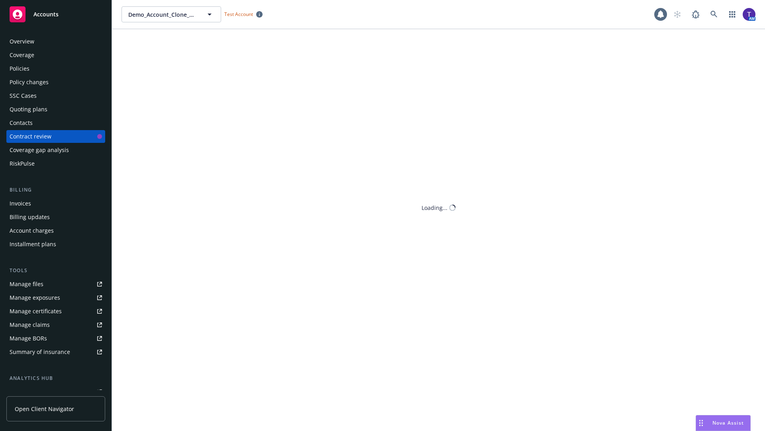  What do you see at coordinates (56, 311) in the screenshot?
I see `a: Manage certificates` at bounding box center [56, 311].